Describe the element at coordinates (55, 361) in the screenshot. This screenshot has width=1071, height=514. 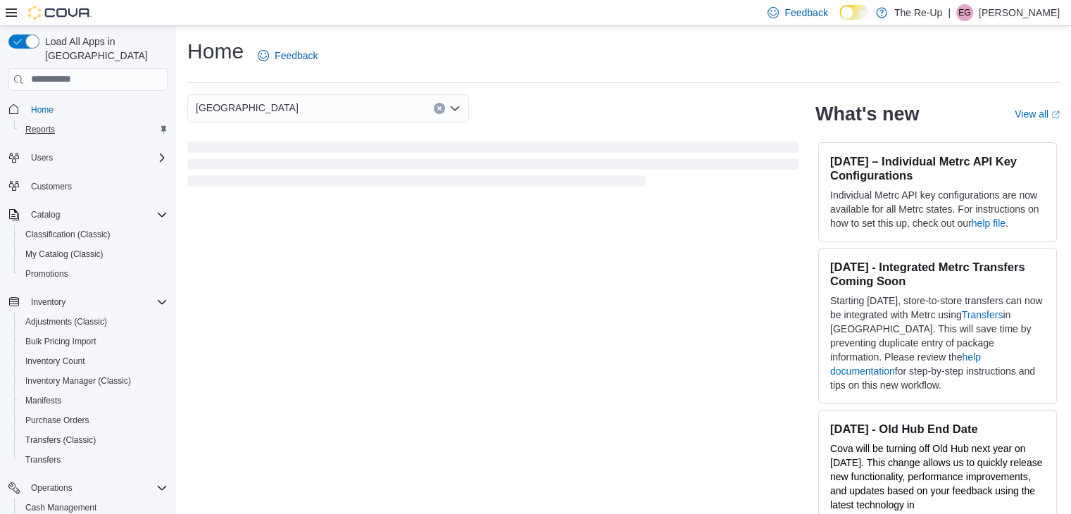
I see `a: Inventory Count` at that location.